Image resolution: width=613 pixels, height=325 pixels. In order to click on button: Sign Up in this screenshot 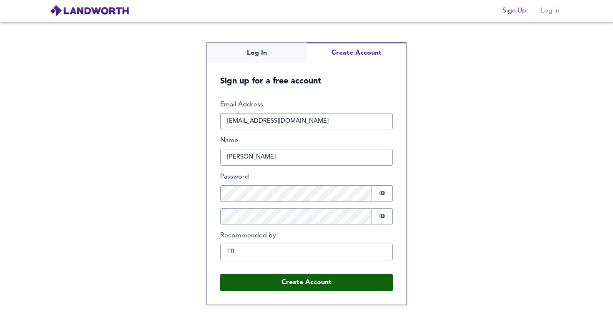, I will do `click(515, 11)`.